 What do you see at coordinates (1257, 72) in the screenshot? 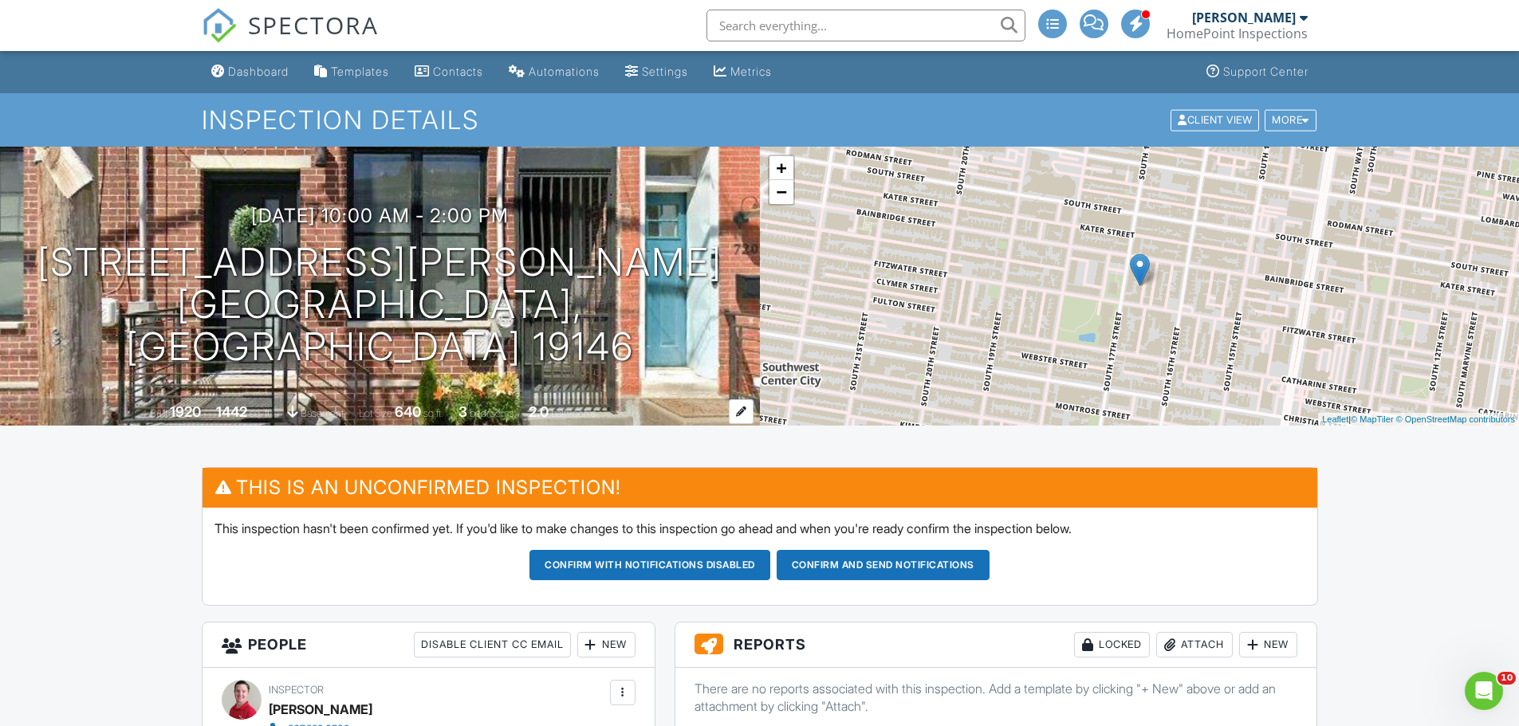
I see `a: Support Center` at bounding box center [1257, 72].